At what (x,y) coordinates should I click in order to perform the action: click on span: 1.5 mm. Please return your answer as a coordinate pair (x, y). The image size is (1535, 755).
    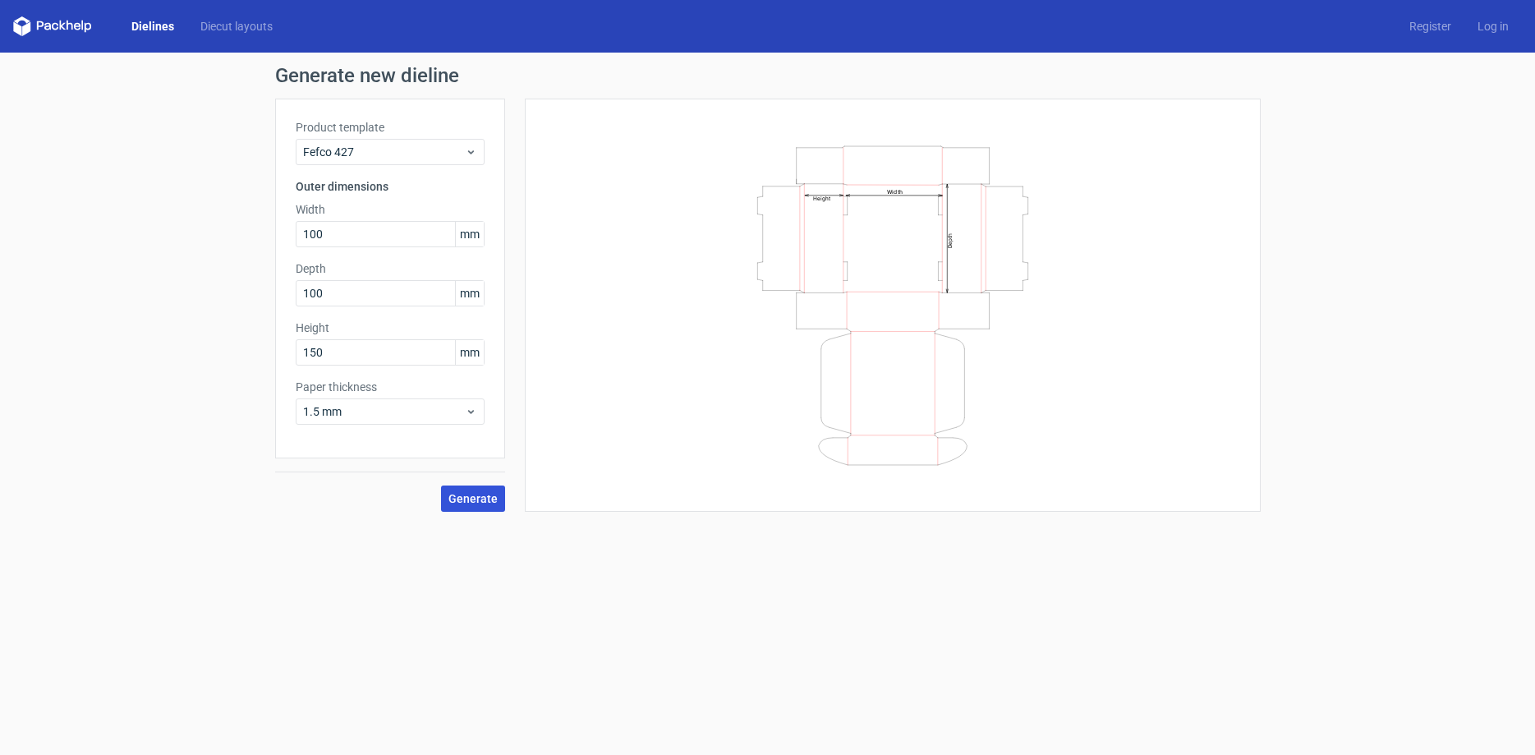
    Looking at the image, I should click on (384, 412).